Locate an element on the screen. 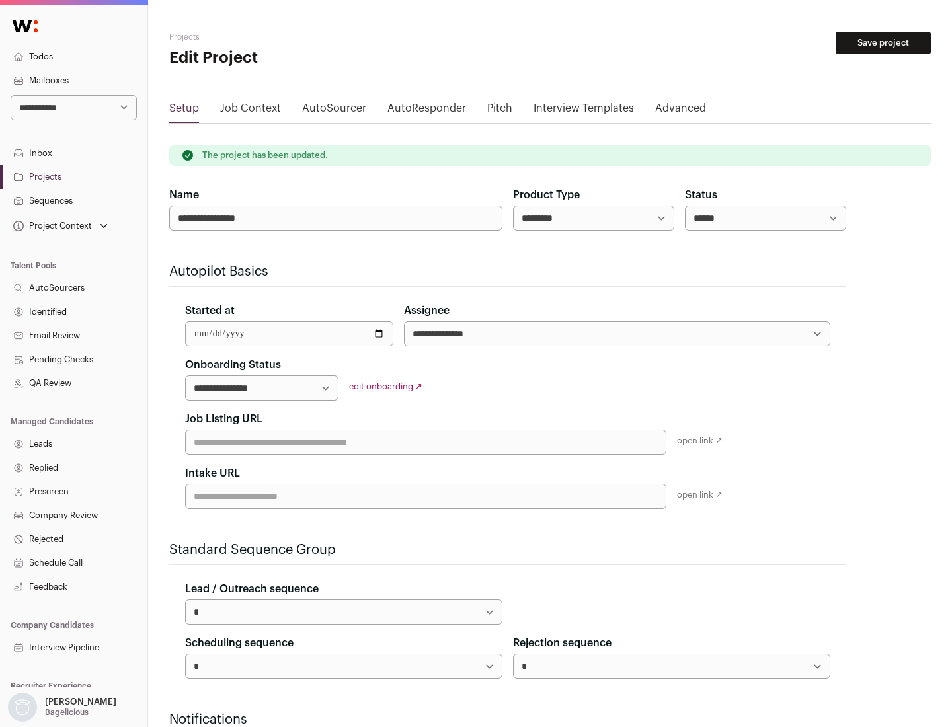 The height and width of the screenshot is (727, 952). label: Job Listing URL is located at coordinates (224, 419).